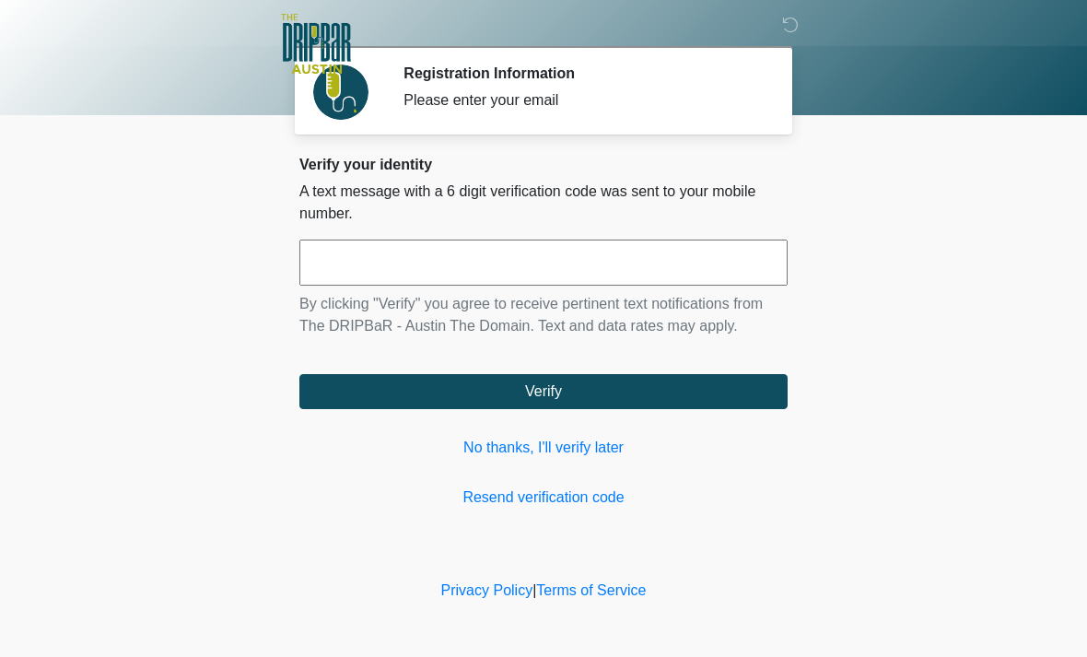  I want to click on p: A text message with a 6 digit verification code was sent to your mobile number., so click(543, 203).